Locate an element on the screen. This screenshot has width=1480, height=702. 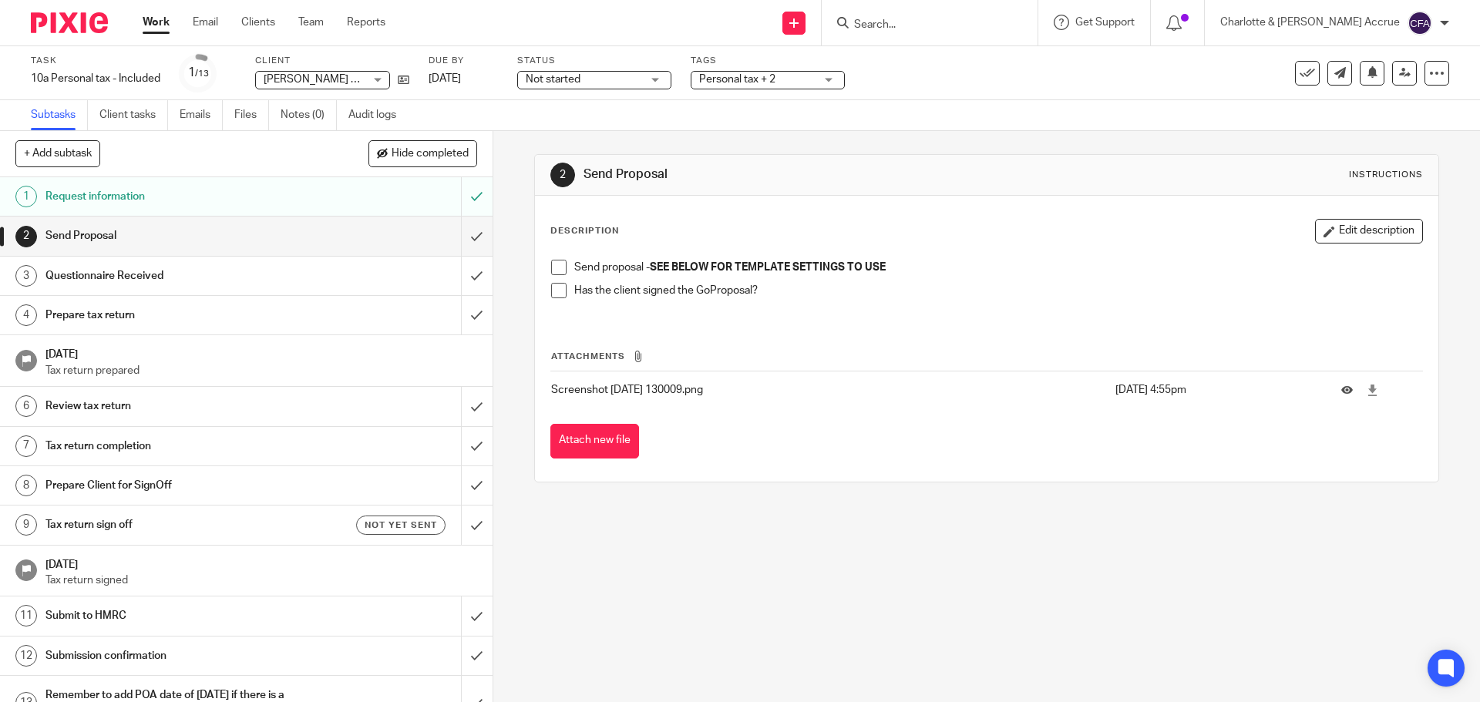
span: Personal tax + 2 is located at coordinates (737, 79).